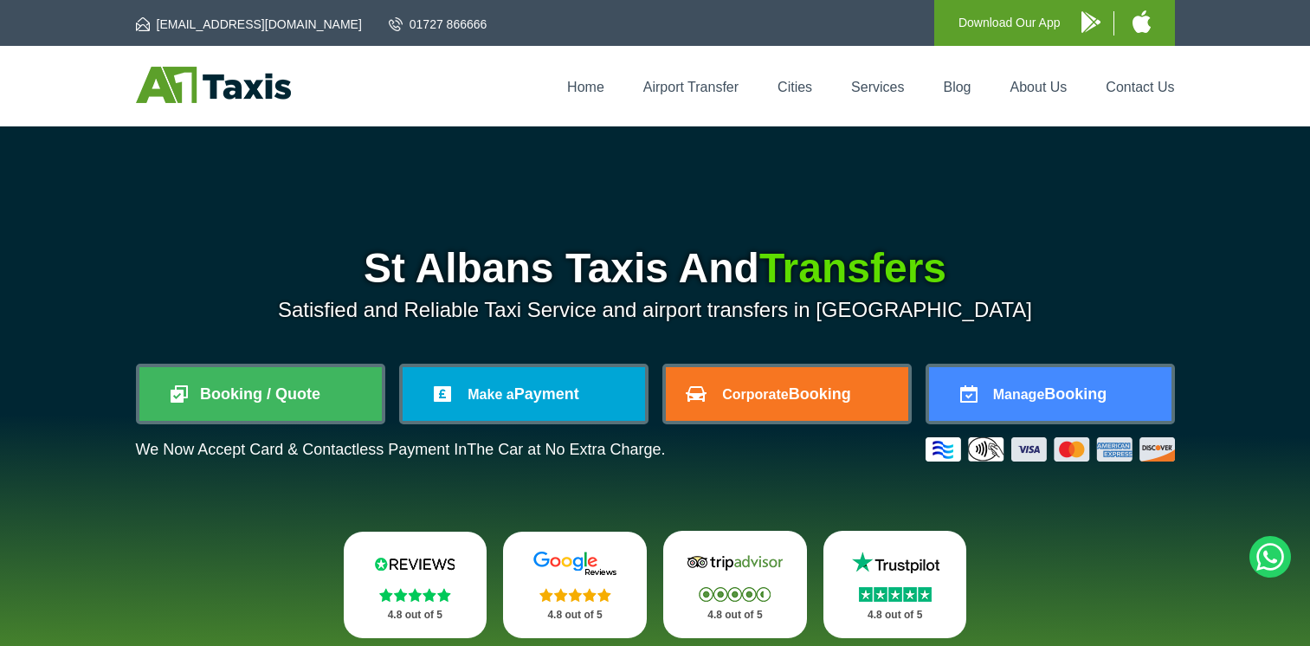  I want to click on span: Corporate, so click(755, 394).